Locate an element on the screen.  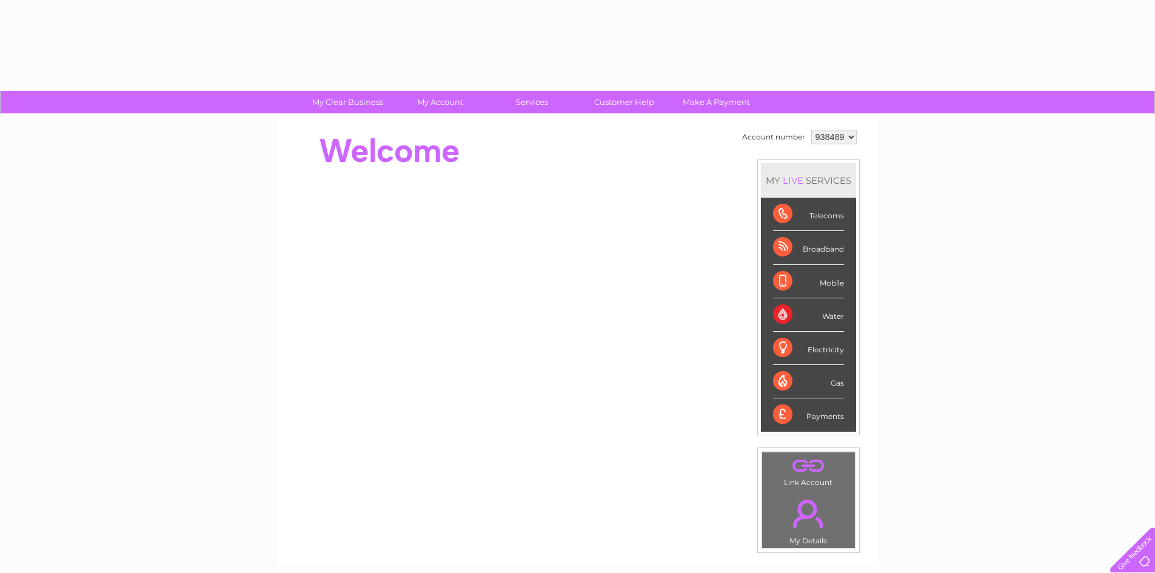
td: My Details is located at coordinates (808, 519).